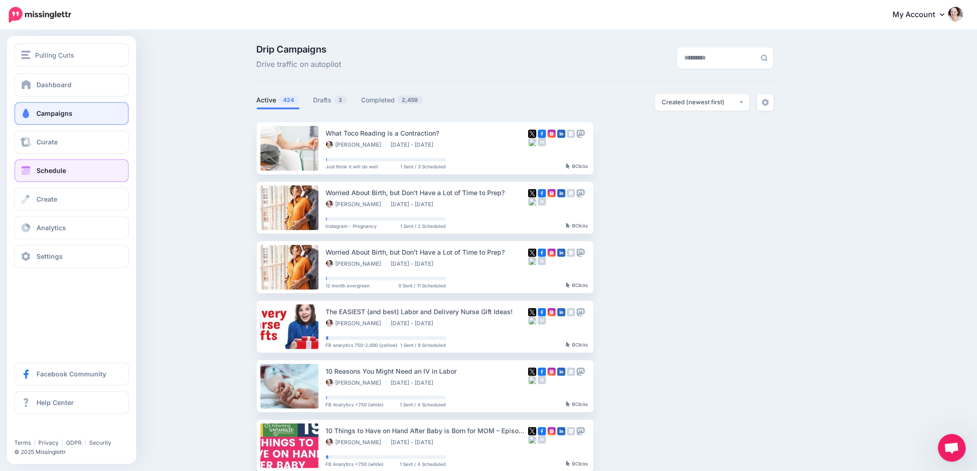  What do you see at coordinates (952, 448) in the screenshot?
I see `div: Open chat` at bounding box center [952, 448].